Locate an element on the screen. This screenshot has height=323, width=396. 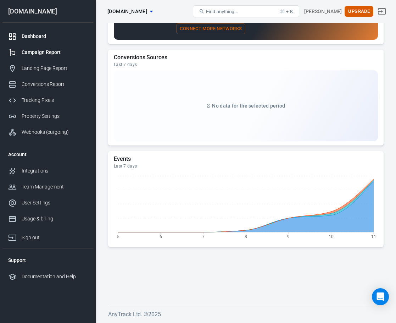
tspan: 9 is located at coordinates (288, 236).